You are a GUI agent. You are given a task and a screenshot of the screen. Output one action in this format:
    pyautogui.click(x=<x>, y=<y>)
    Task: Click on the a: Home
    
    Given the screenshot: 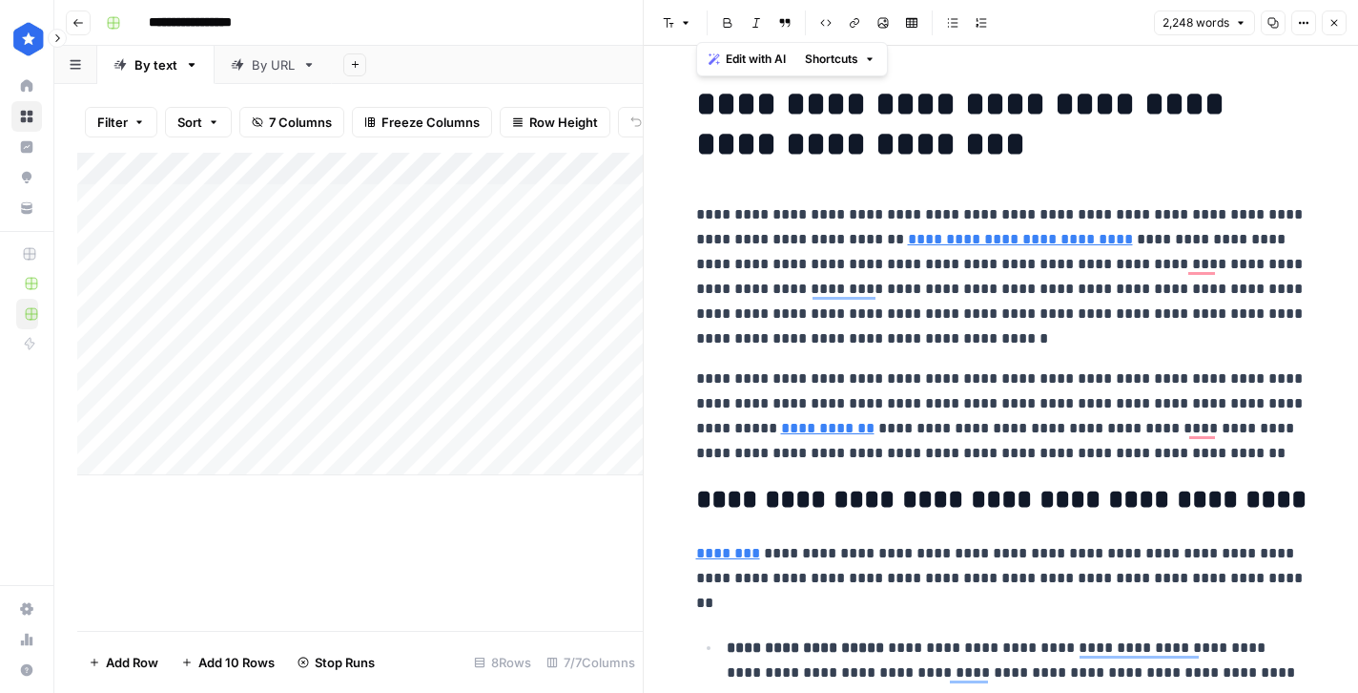 What is the action you would take?
    pyautogui.click(x=27, y=86)
    